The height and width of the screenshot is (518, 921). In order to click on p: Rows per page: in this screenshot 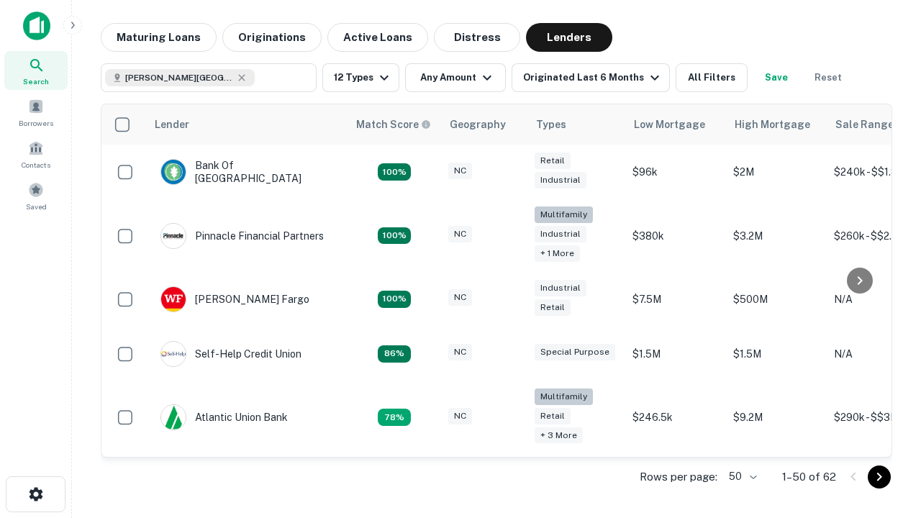, I will do `click(679, 477)`.